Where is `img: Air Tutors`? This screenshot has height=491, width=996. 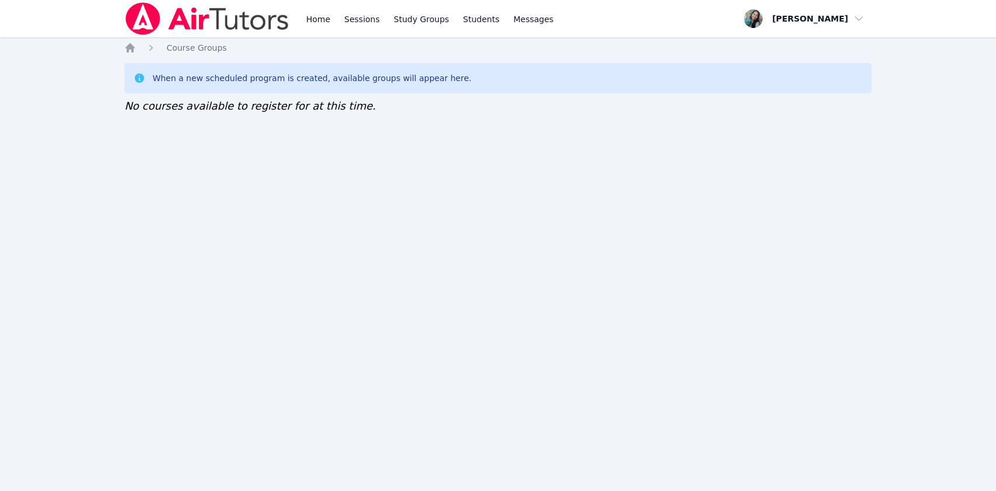
img: Air Tutors is located at coordinates (206, 19).